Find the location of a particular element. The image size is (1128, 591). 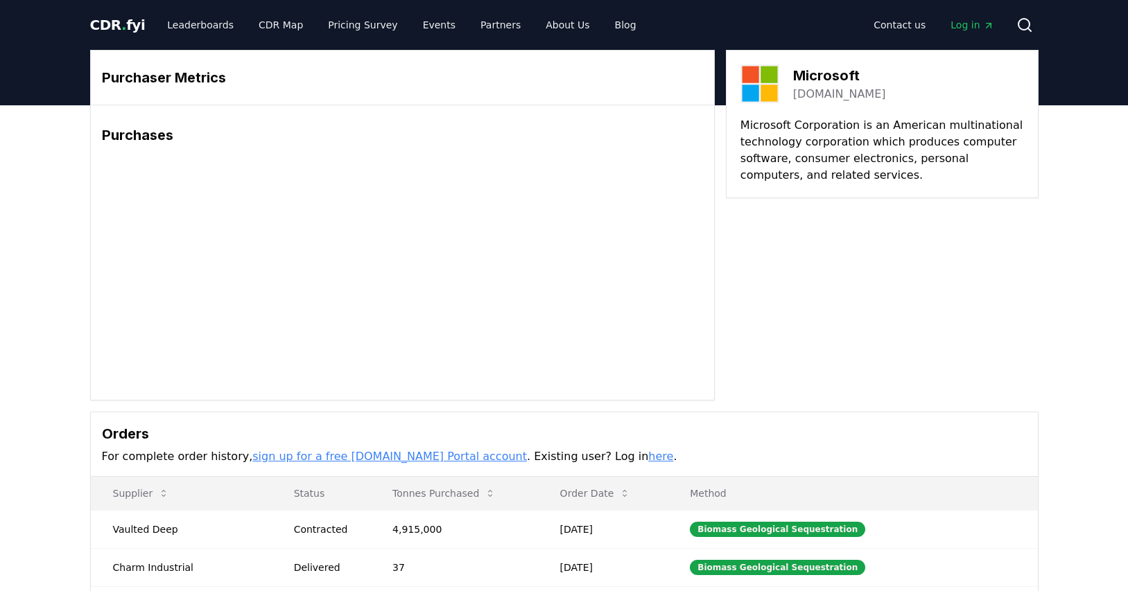

span: CDR fyi is located at coordinates (118, 25).